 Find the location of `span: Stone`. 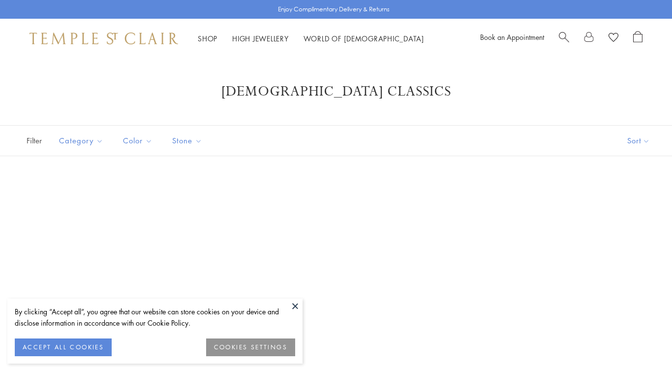

span: Stone is located at coordinates (188, 140).